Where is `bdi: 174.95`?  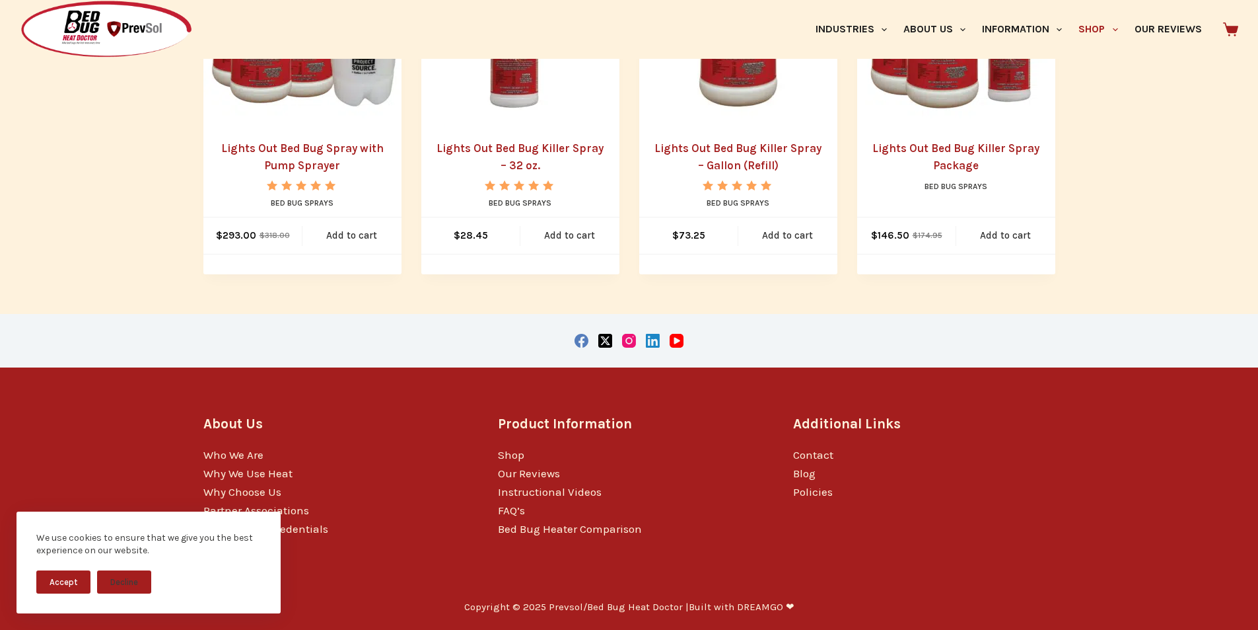 bdi: 174.95 is located at coordinates (927, 235).